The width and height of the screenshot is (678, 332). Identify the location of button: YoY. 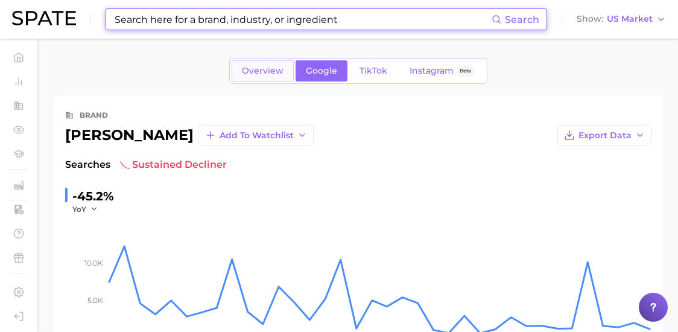
(85, 209).